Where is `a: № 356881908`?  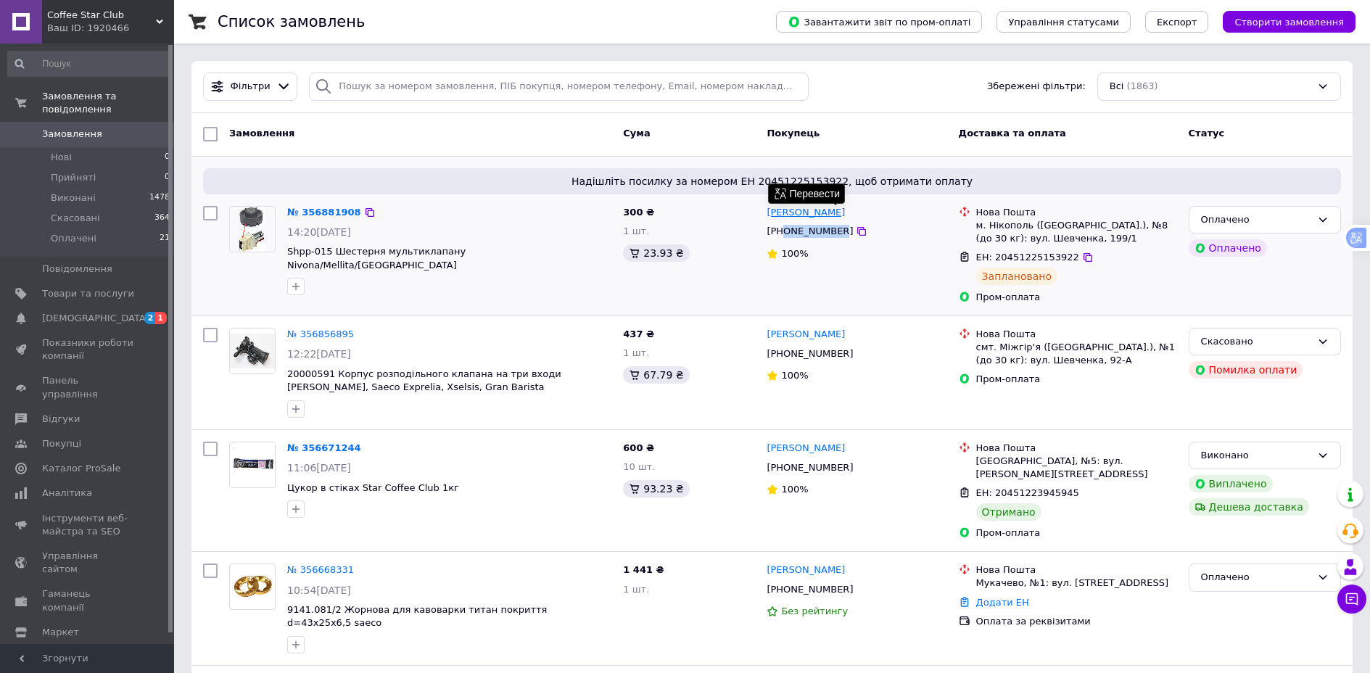 a: № 356881908 is located at coordinates (324, 212).